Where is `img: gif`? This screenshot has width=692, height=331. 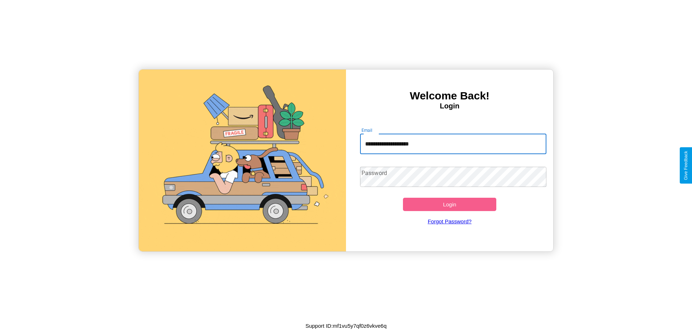
img: gif is located at coordinates (242, 160).